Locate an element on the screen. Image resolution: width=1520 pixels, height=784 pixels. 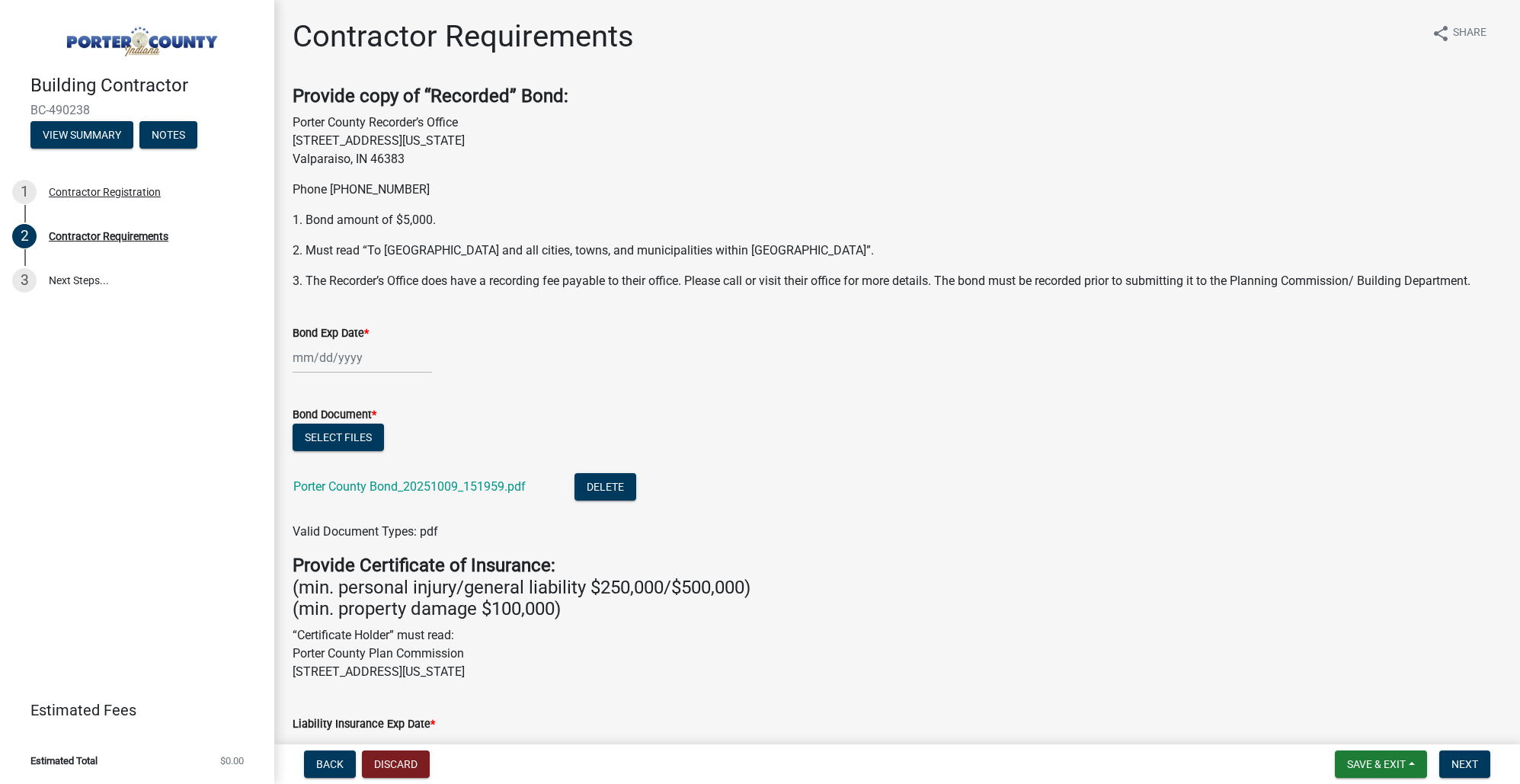
button: Next is located at coordinates (1464, 764).